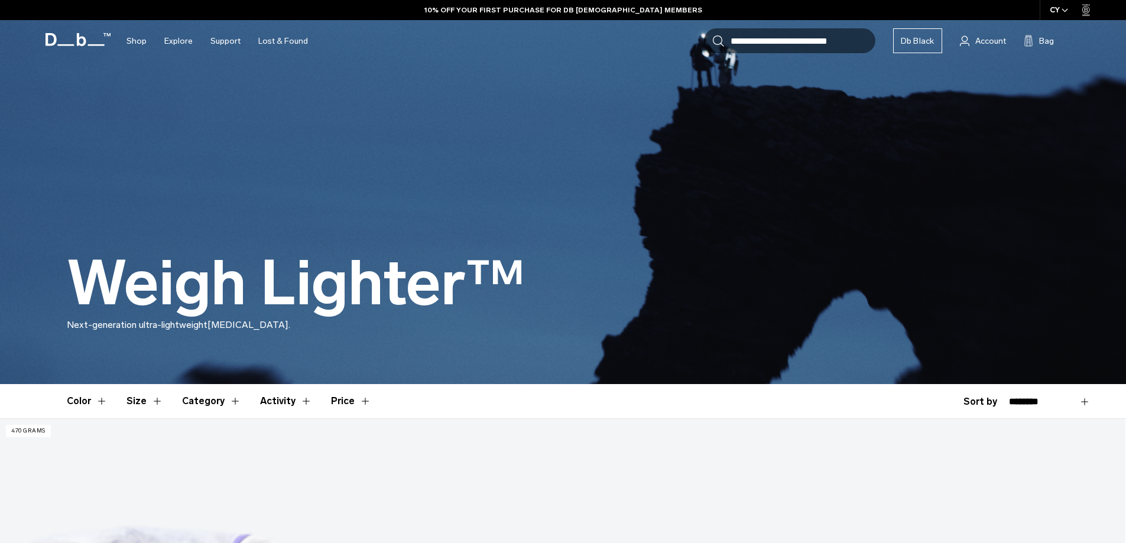  What do you see at coordinates (137, 325) in the screenshot?
I see `span: Next-generation ultra-lightweight` at bounding box center [137, 325].